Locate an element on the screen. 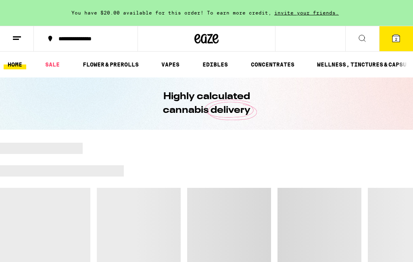 Image resolution: width=413 pixels, height=262 pixels. a: SALE is located at coordinates (52, 64).